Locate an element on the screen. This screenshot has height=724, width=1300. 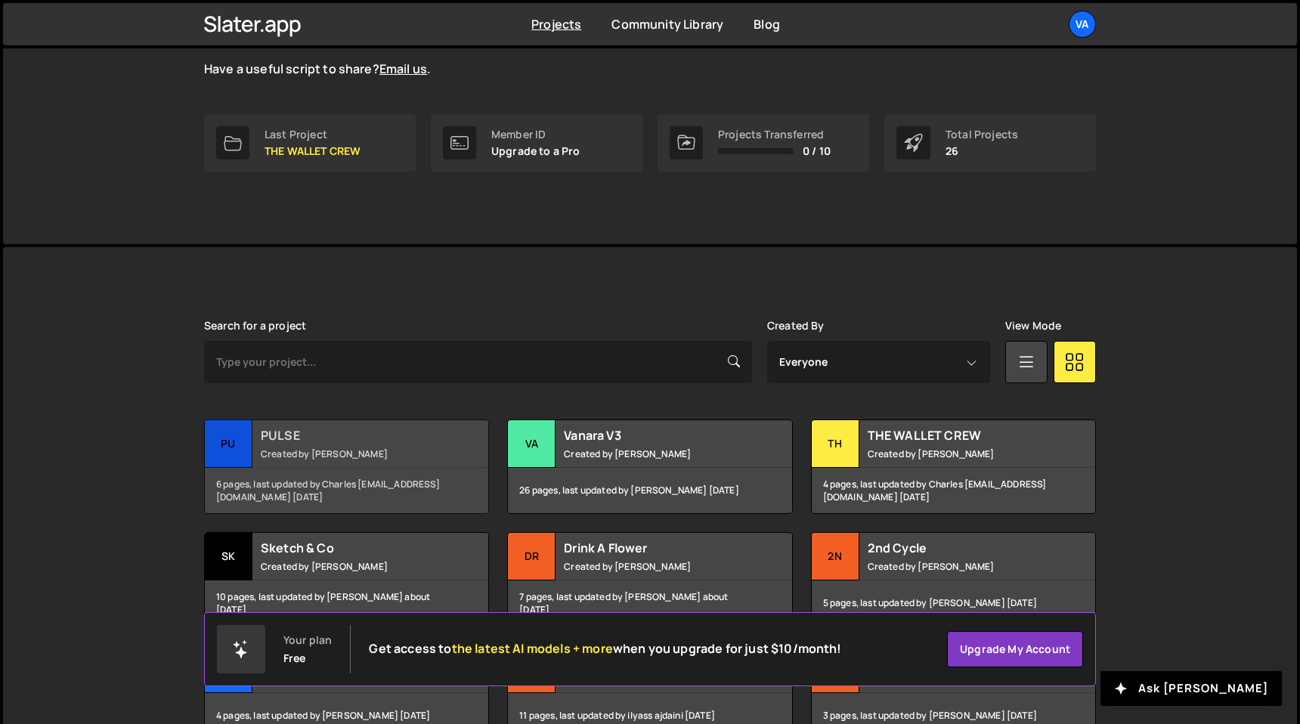
div: Last Project is located at coordinates (312, 135).